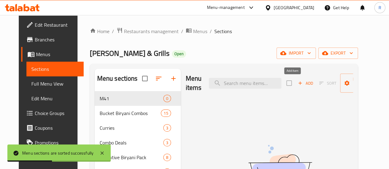 The height and width of the screenshot is (169, 389). What do you see at coordinates (131, 158) in the screenshot?
I see `span: Executive Biryani Pack` at bounding box center [131, 158].